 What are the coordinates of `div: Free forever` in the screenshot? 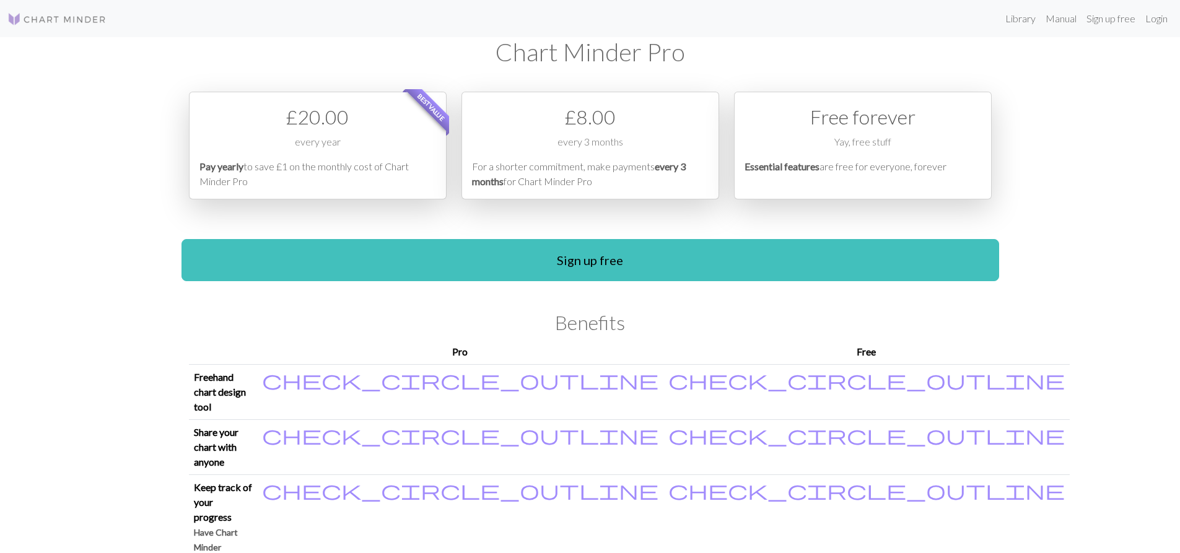 It's located at (863, 117).